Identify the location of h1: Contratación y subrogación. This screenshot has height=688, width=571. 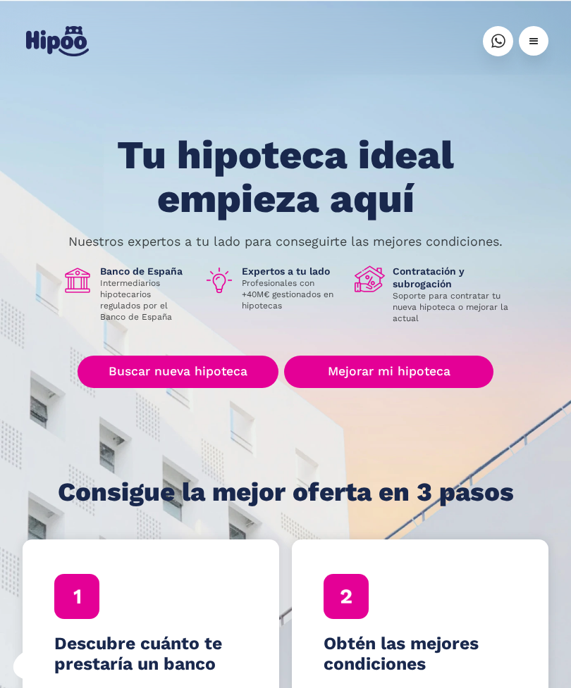
(451, 278).